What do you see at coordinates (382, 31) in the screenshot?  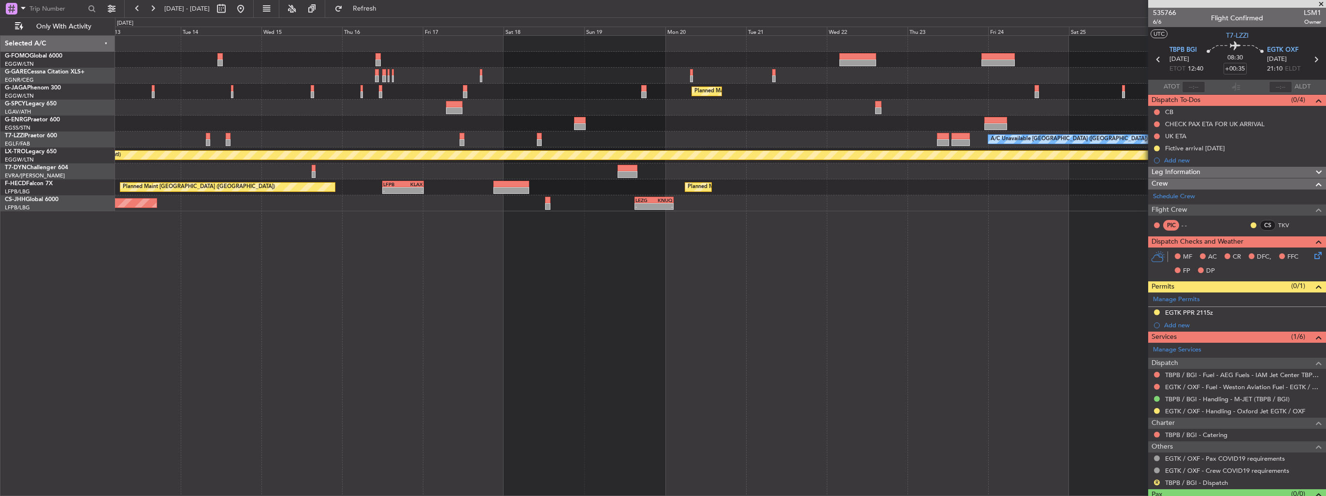 I see `div: Thu 16` at bounding box center [382, 31].